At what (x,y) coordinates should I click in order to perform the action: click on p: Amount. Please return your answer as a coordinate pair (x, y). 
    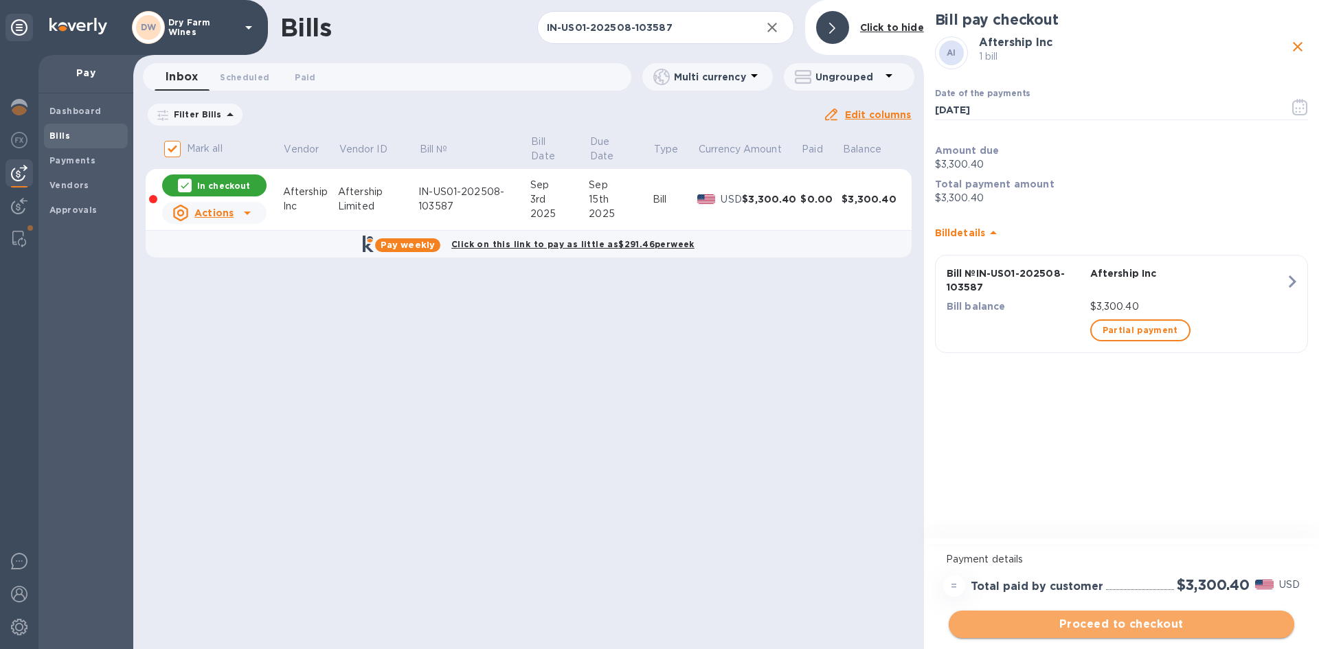
    Looking at the image, I should click on (762, 149).